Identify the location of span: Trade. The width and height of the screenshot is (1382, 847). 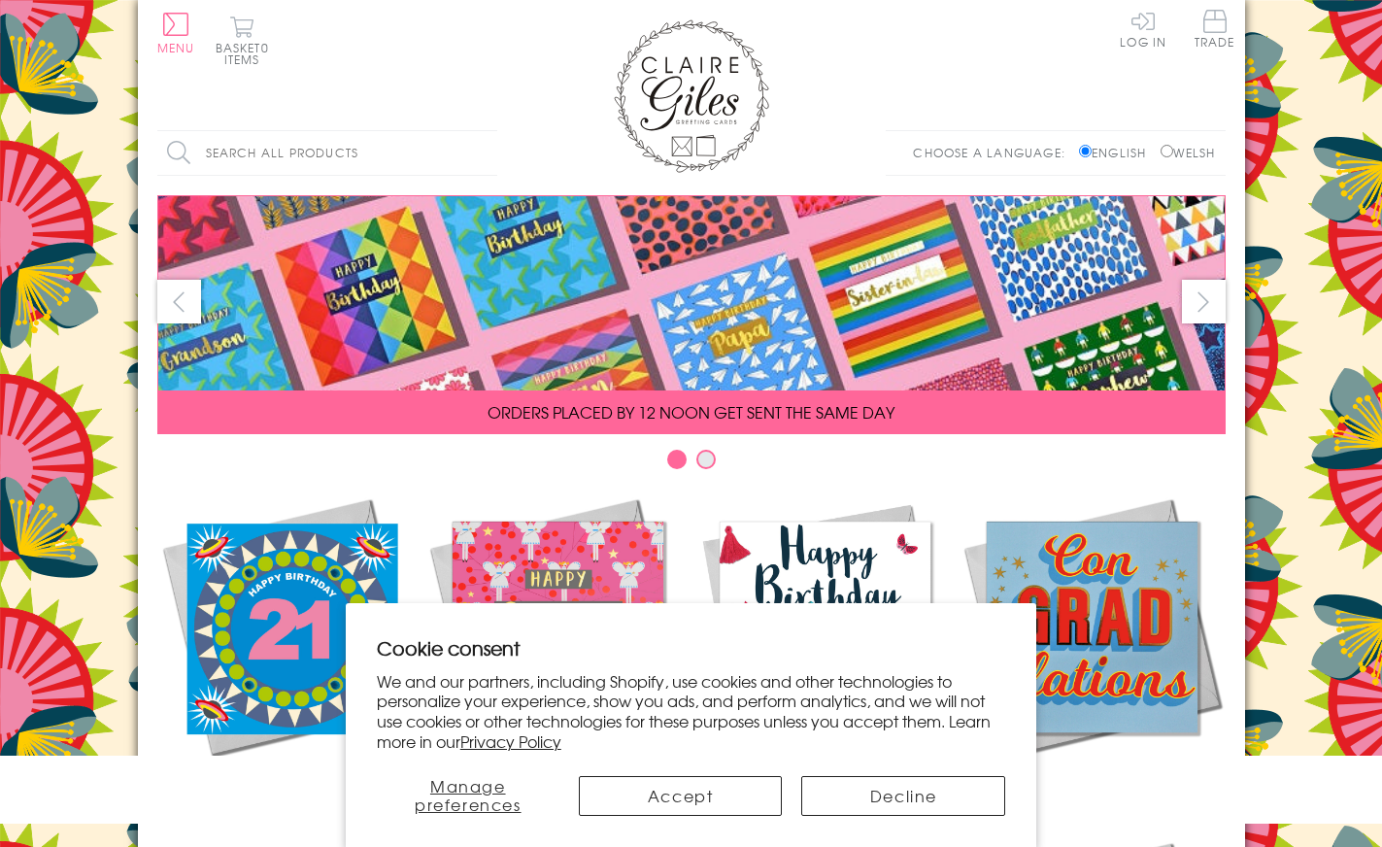
(1215, 28).